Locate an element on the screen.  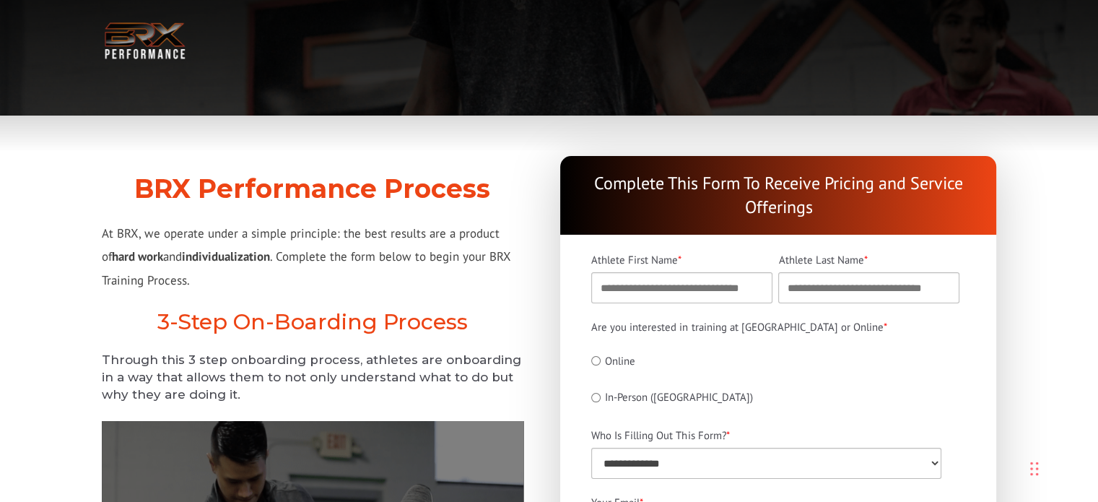
span: Athlete Last Name is located at coordinates (821, 259).